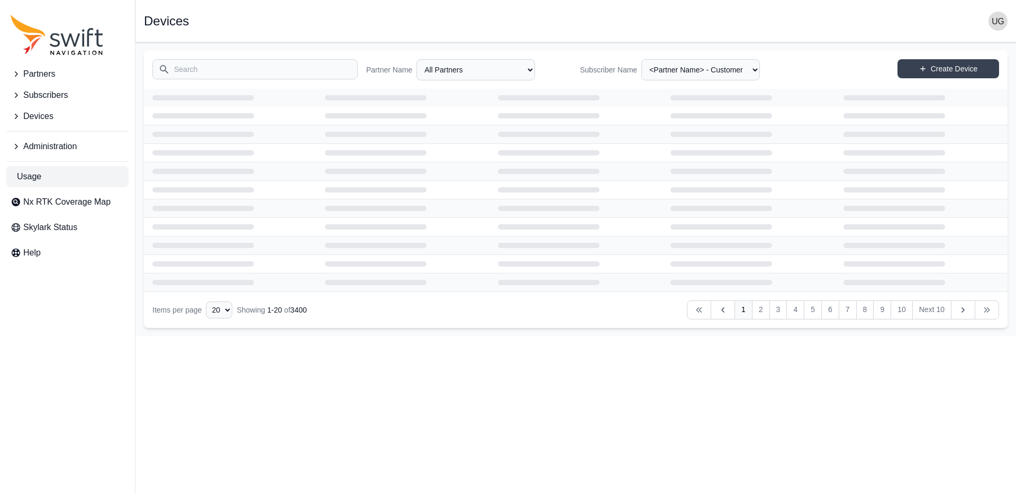 This screenshot has width=1016, height=494. I want to click on span: Help, so click(32, 253).